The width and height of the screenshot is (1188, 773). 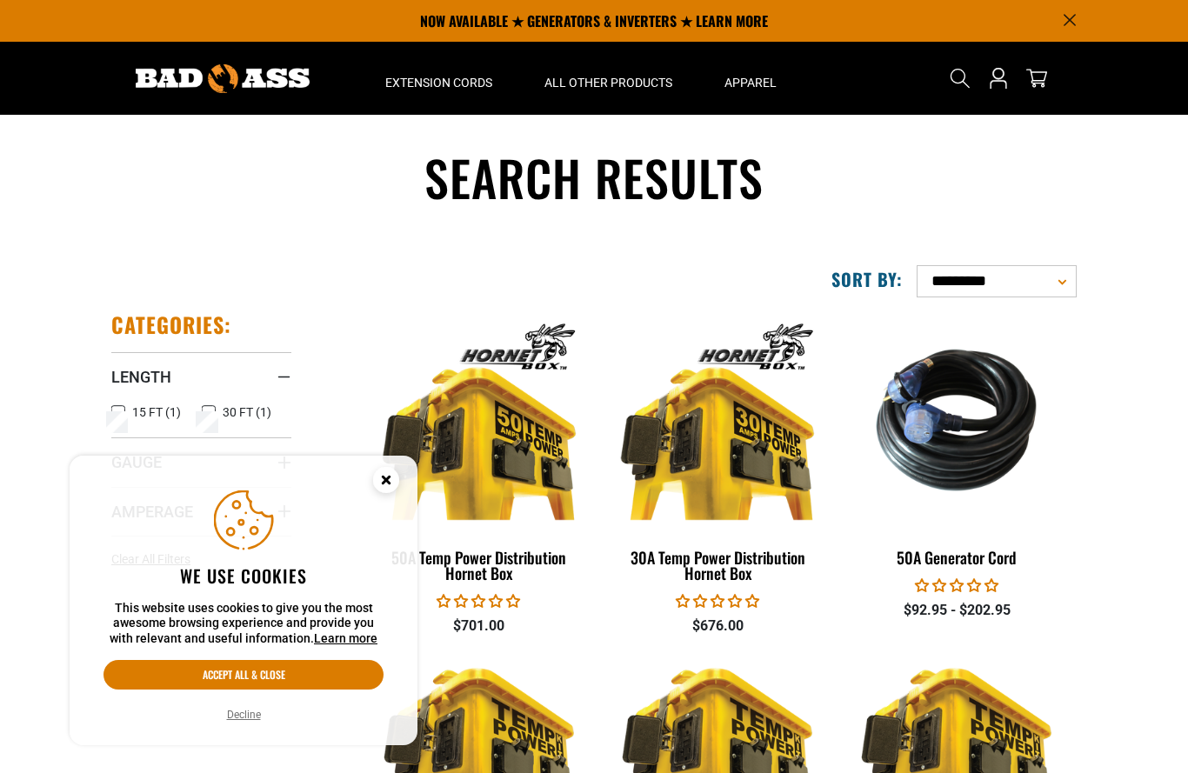 I want to click on img: 50A Generator Cord, so click(x=957, y=420).